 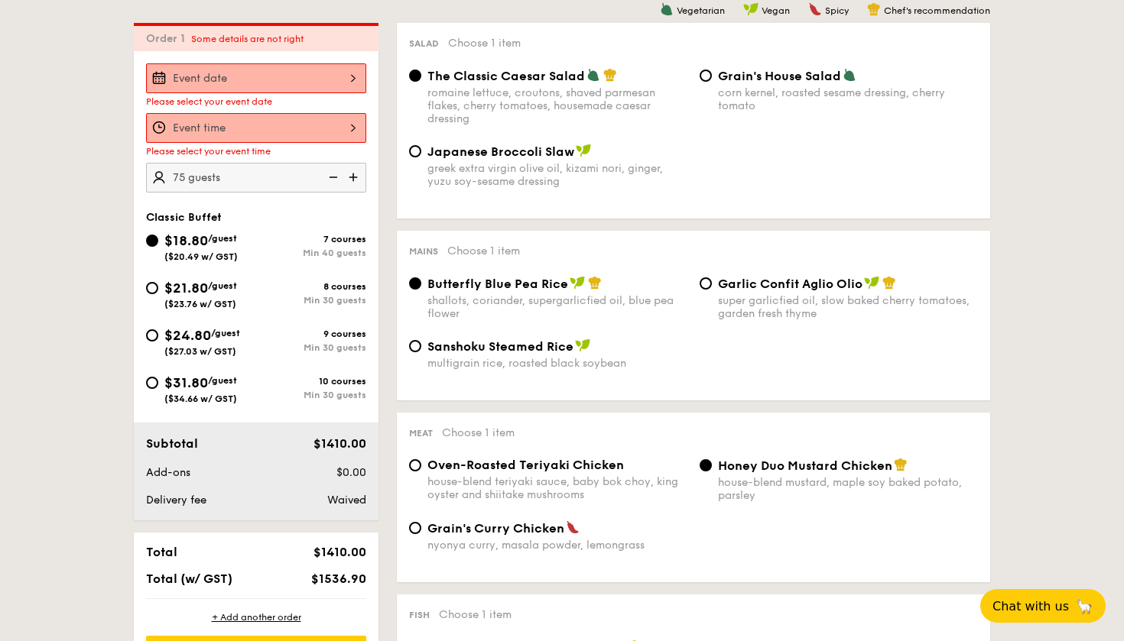 I want to click on span: Mains, so click(x=424, y=252).